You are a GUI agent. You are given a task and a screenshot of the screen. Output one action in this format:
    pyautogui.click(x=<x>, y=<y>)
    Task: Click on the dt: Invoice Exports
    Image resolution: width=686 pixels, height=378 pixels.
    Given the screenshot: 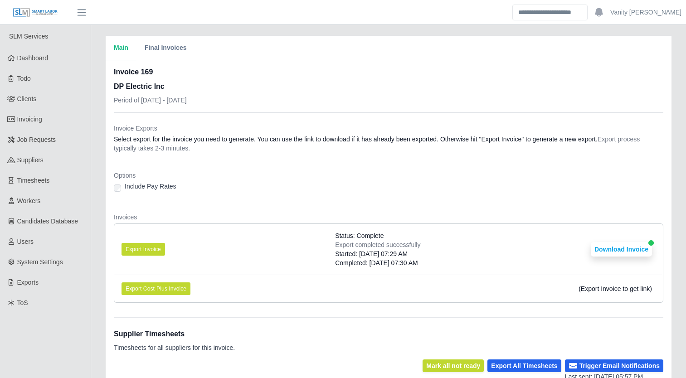 What is the action you would take?
    pyautogui.click(x=388, y=128)
    